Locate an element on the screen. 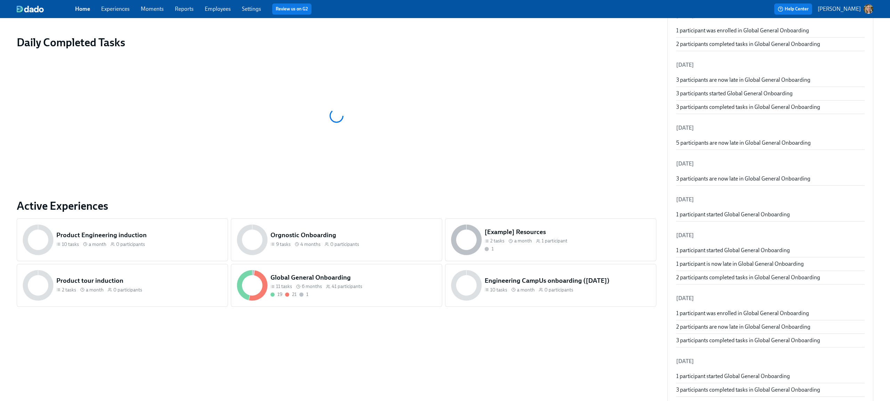 The width and height of the screenshot is (890, 401). a: [Example] Resources2 tasks a month1 participant1 is located at coordinates (550, 239).